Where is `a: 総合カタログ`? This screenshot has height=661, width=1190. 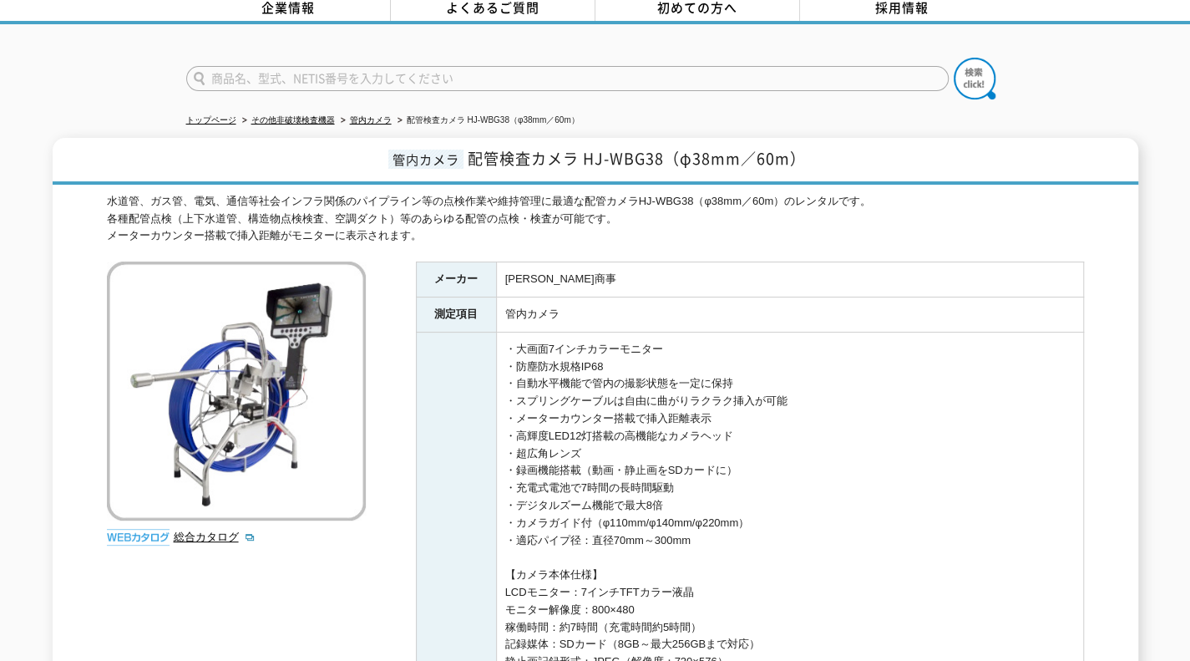
a: 総合カタログ is located at coordinates (215, 536).